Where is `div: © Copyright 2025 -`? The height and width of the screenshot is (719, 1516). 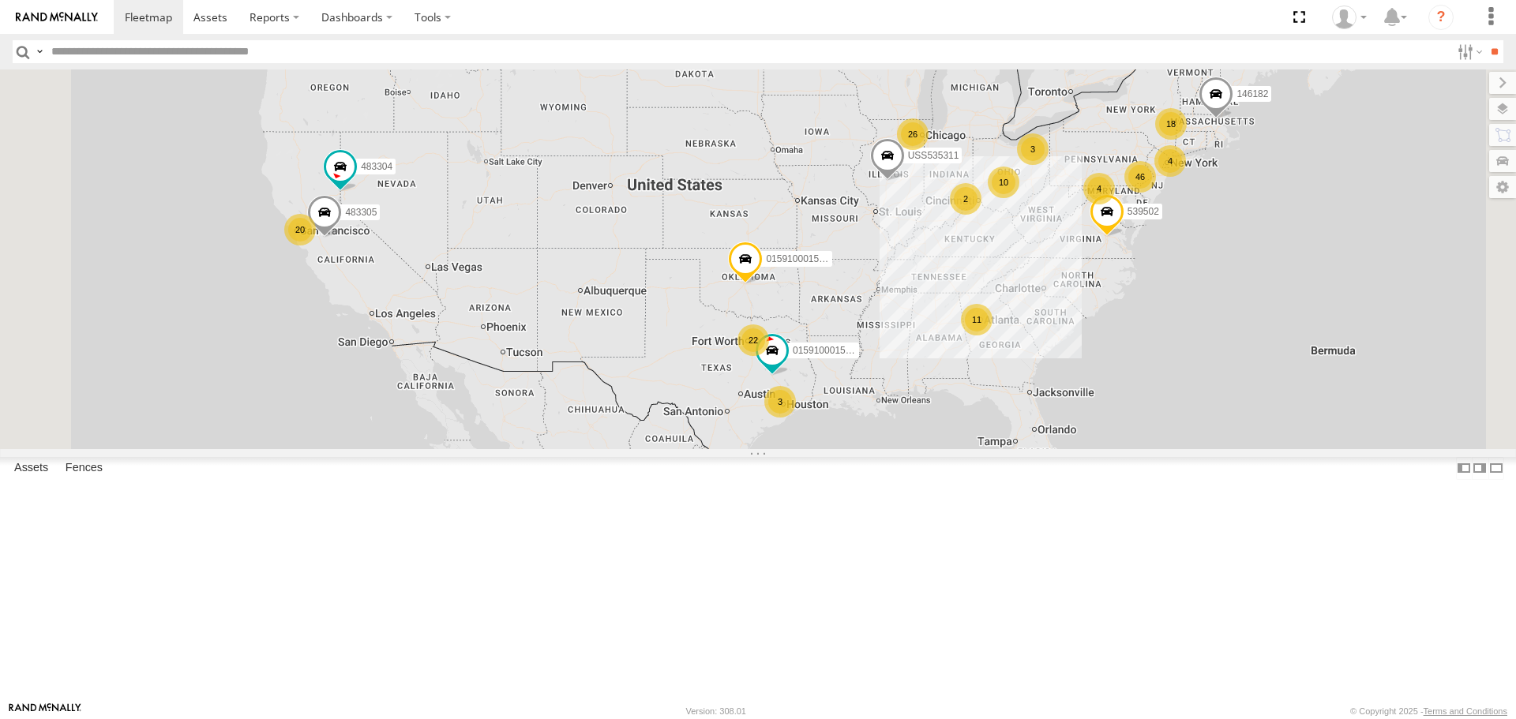
div: © Copyright 2025 - is located at coordinates (1428, 711).